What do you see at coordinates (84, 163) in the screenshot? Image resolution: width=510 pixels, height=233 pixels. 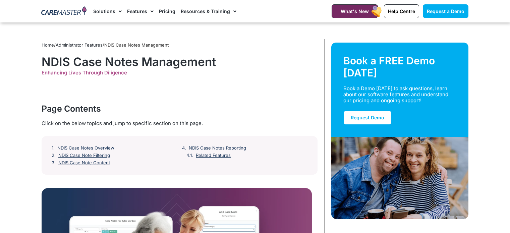 I see `a: NDIS Case Note Content` at bounding box center [84, 163].